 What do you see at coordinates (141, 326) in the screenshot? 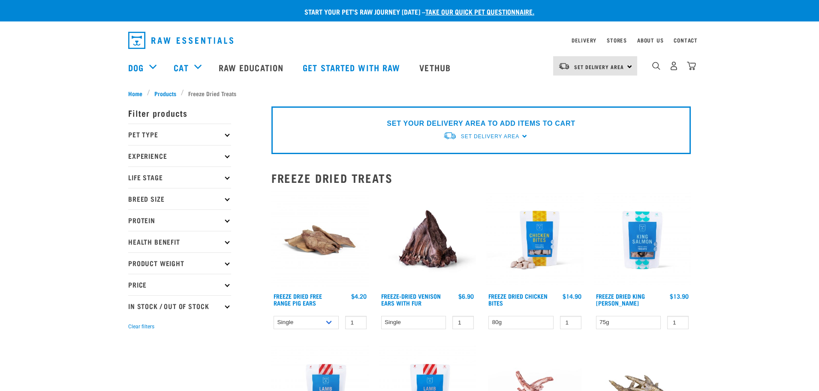
I see `button: Clear filters` at bounding box center [141, 326].